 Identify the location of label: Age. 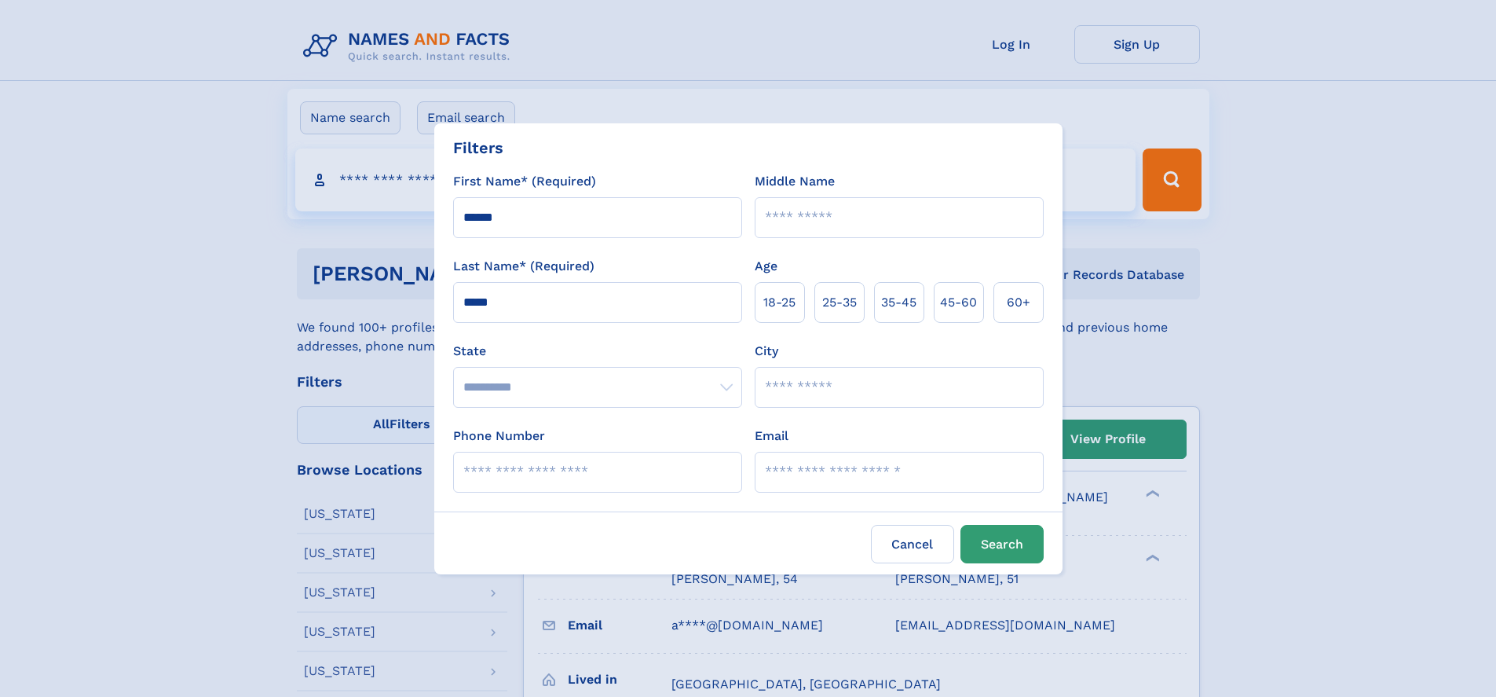
(766, 266).